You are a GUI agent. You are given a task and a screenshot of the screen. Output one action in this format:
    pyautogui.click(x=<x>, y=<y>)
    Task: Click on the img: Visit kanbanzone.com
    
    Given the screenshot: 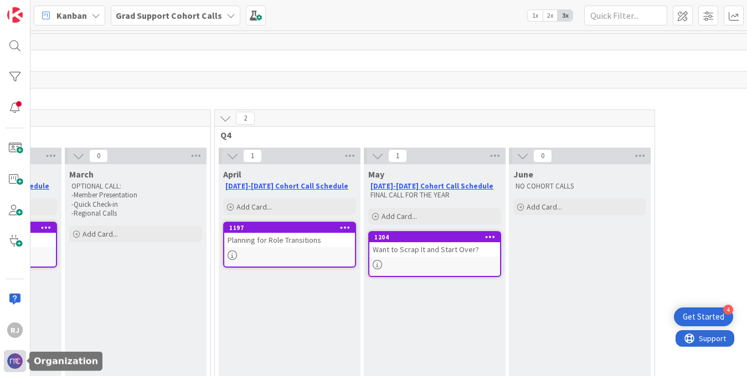 What is the action you would take?
    pyautogui.click(x=15, y=15)
    